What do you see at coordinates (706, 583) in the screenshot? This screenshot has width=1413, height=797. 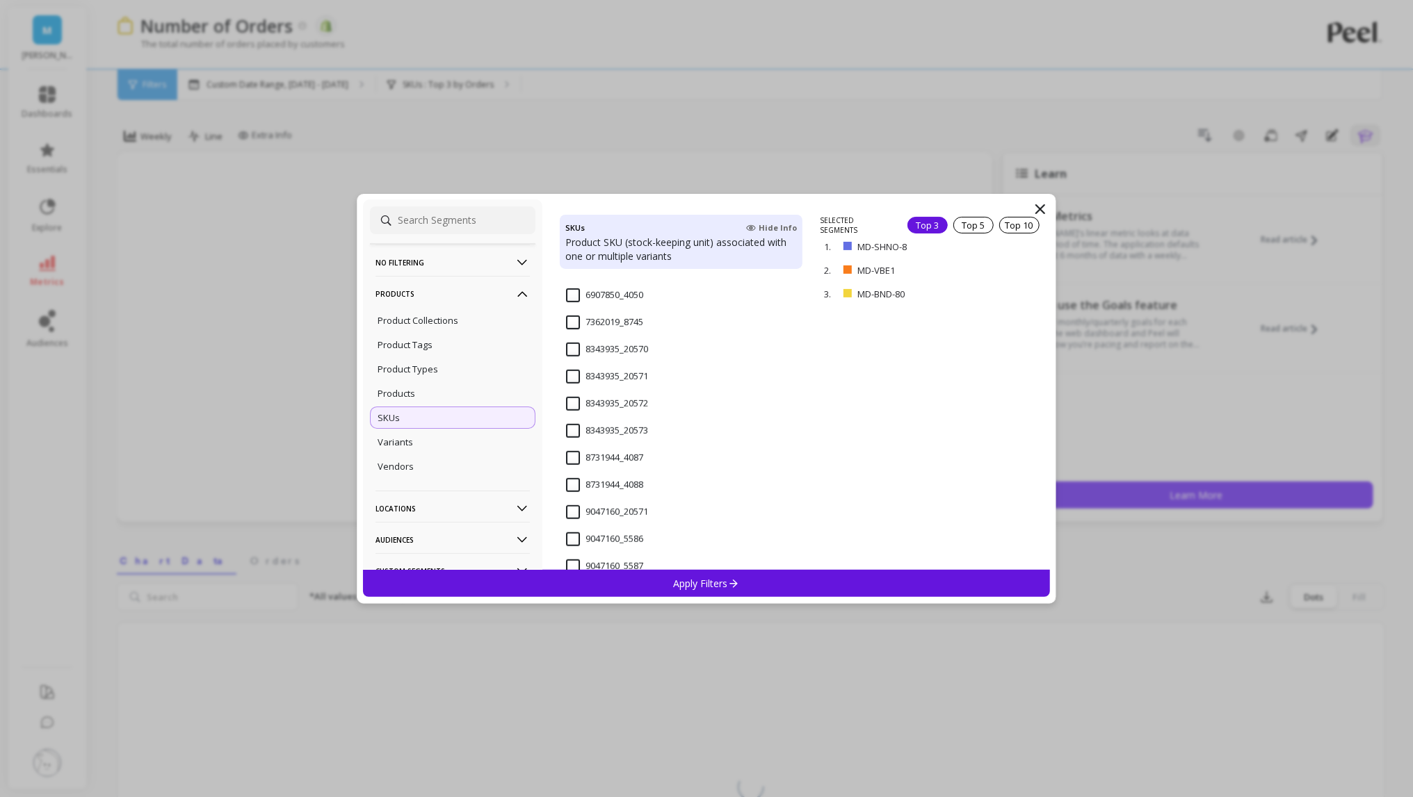 I see `p: Apply Filters` at bounding box center [706, 583].